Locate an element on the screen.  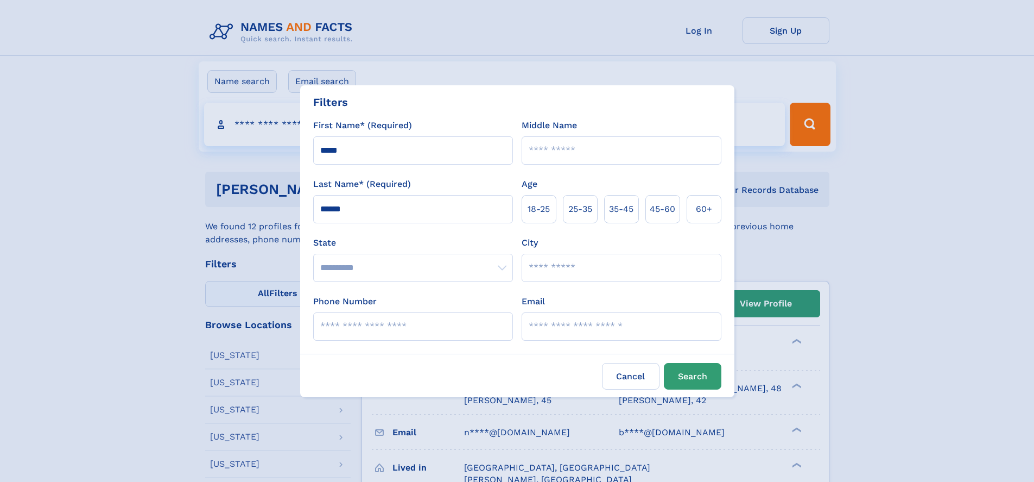
span: 60+ is located at coordinates (704, 209).